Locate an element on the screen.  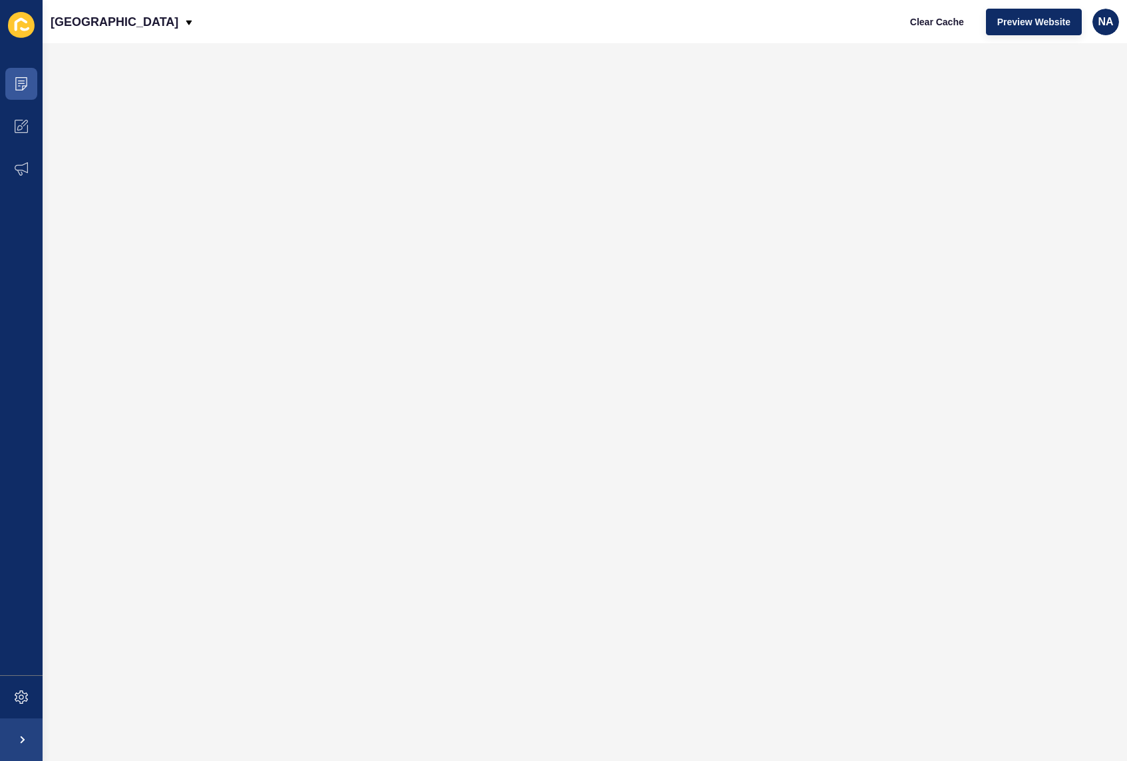
button: Clear Cache is located at coordinates (937, 22).